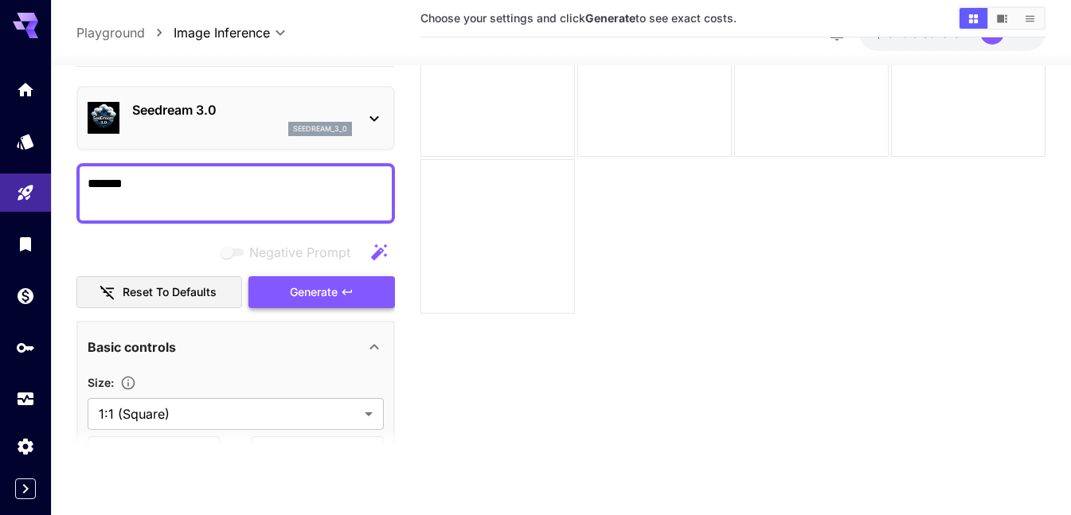  I want to click on button: Show images in grid view, so click(973, 18).